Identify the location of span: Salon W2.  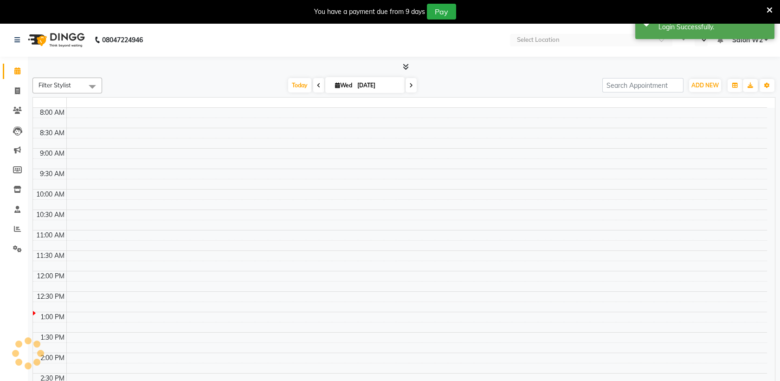
(747, 40).